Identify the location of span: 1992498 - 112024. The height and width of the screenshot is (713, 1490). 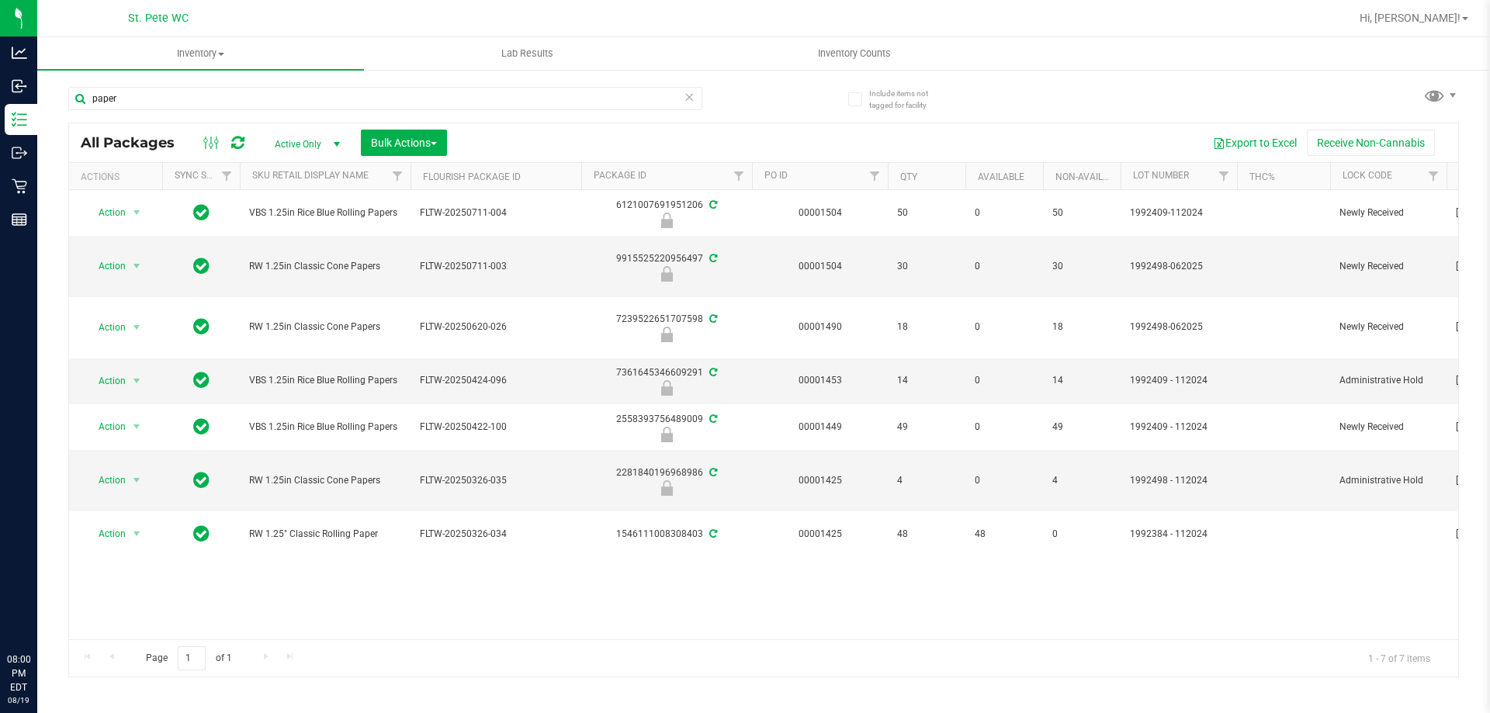
(1179, 480).